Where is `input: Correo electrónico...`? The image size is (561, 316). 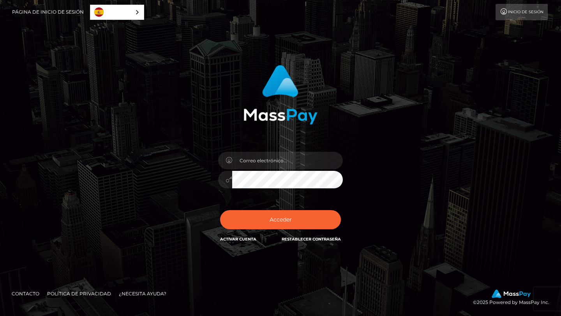
input: Correo electrónico... is located at coordinates (287, 160).